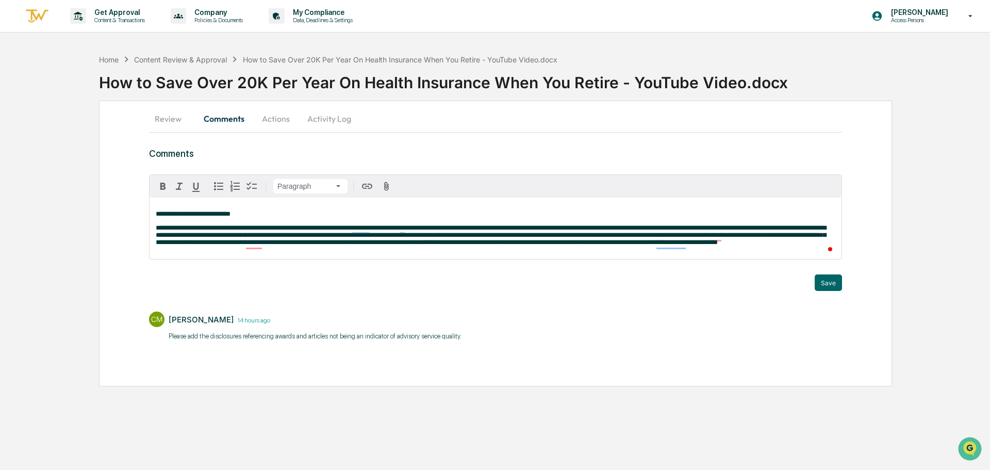  Describe the element at coordinates (157, 319) in the screenshot. I see `div: CM` at that location.